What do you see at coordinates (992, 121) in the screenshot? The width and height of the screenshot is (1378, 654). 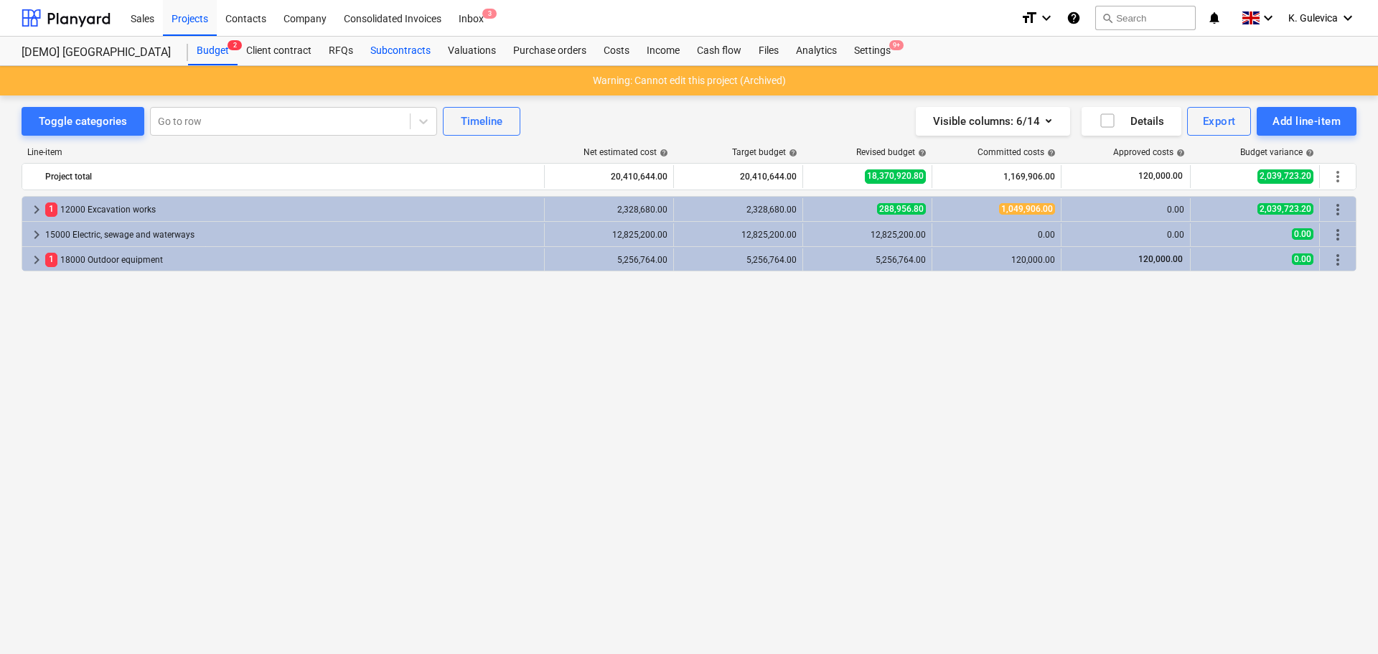 I see `button: Visible columns:6/14` at bounding box center [992, 121].